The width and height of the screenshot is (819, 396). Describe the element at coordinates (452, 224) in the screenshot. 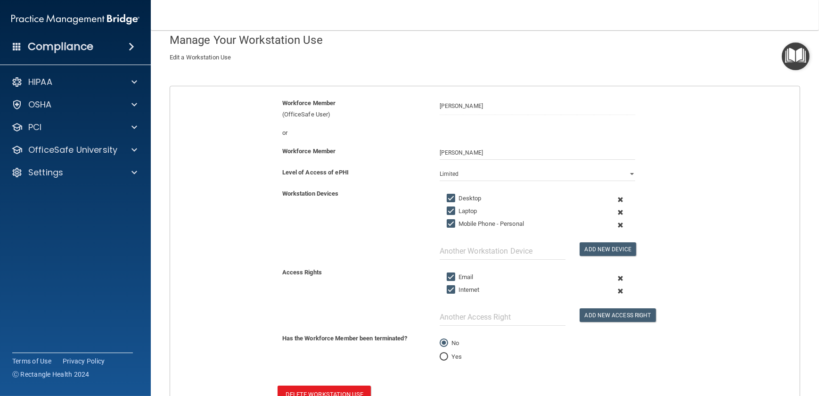

I see `input: Mobile Phone - Personal` at that location.